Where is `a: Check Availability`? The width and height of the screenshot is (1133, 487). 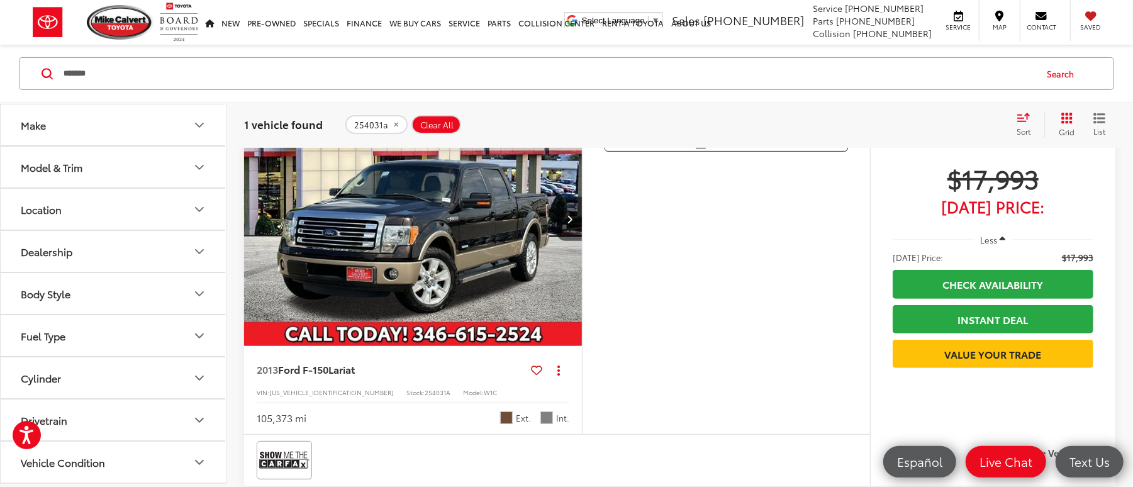
a: Check Availability is located at coordinates (992, 284).